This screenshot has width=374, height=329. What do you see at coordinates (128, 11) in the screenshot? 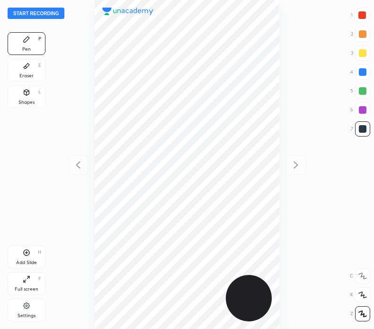
I see `img: logo.38c385cc.svg` at bounding box center [128, 11].